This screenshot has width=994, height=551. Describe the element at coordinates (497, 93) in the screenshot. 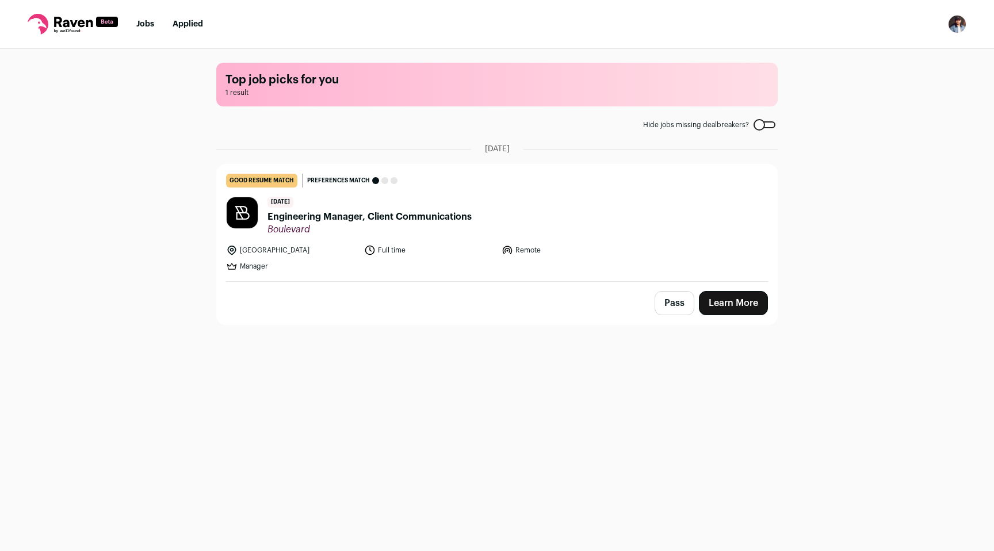

I see `span: 1 result` at that location.